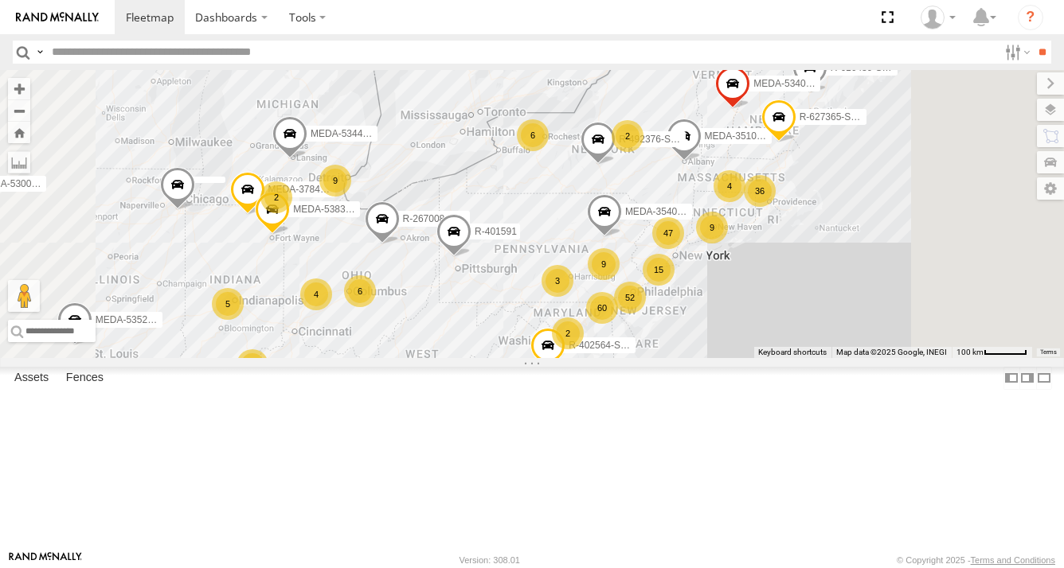 The width and height of the screenshot is (1064, 568). Describe the element at coordinates (1011, 378) in the screenshot. I see `label: Dock Summary Table to the Left` at that location.